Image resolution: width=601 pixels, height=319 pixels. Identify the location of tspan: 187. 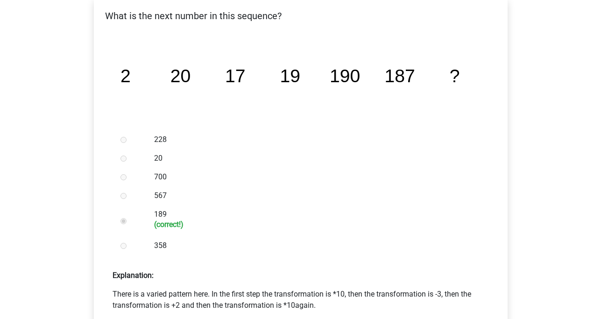
(399, 76).